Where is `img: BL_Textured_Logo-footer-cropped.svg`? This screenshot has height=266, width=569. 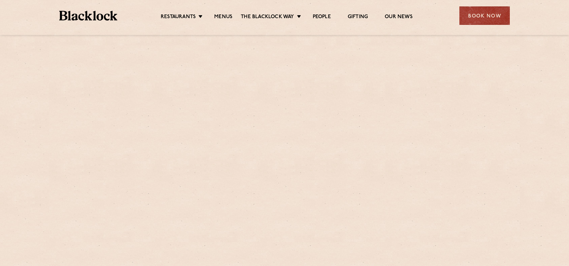 img: BL_Textured_Logo-footer-cropped.svg is located at coordinates (88, 15).